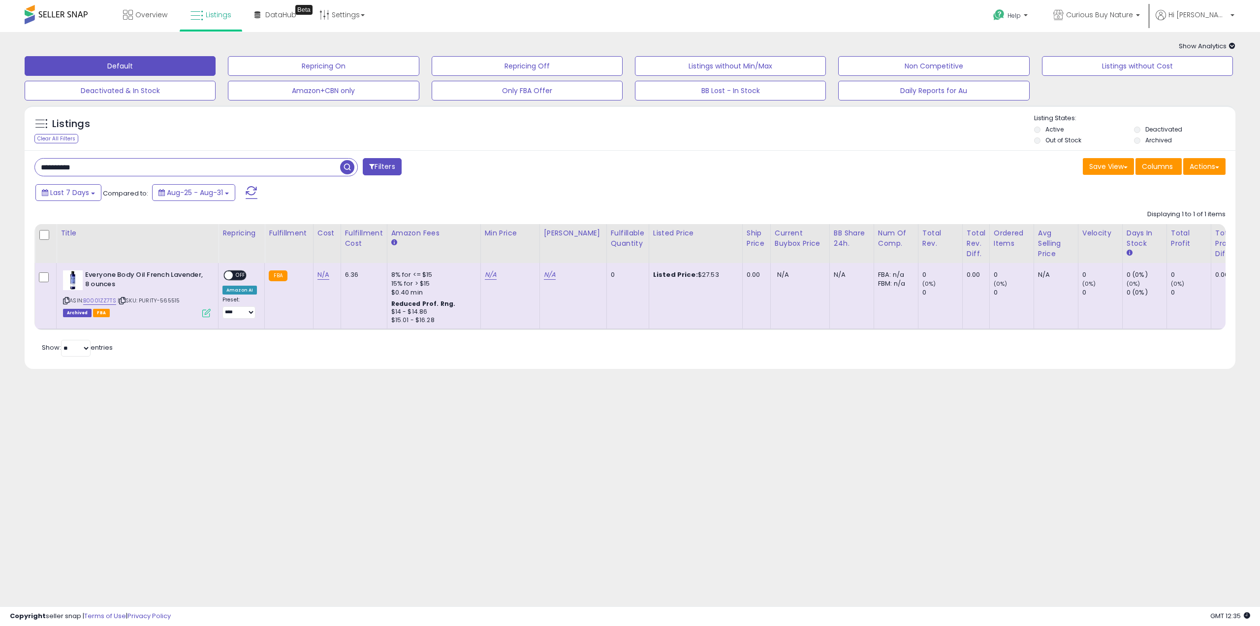 Image resolution: width=1260 pixels, height=626 pixels. What do you see at coordinates (288, 233) in the screenshot?
I see `div: Fulfillment` at bounding box center [288, 233].